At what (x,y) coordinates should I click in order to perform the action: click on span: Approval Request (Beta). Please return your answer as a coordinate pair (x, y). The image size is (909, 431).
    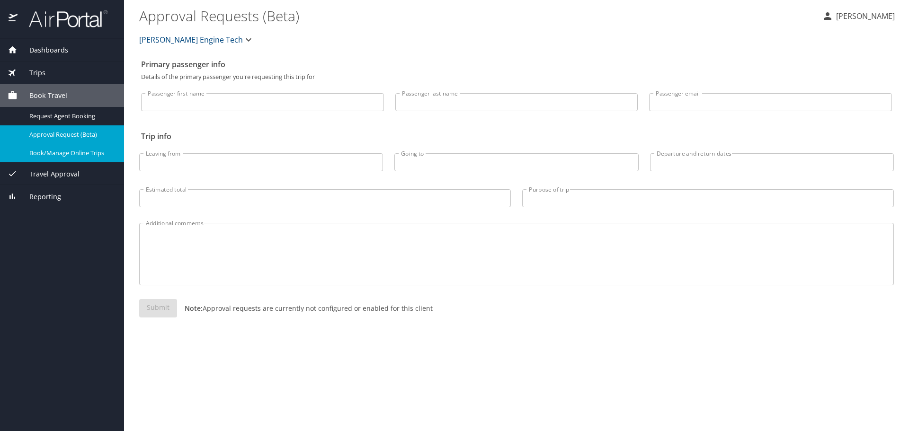
    Looking at the image, I should click on (71, 134).